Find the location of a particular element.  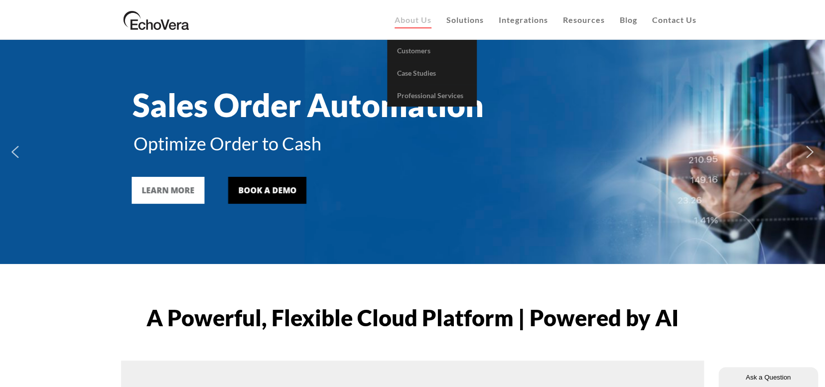

a: Professional Services is located at coordinates (432, 96).